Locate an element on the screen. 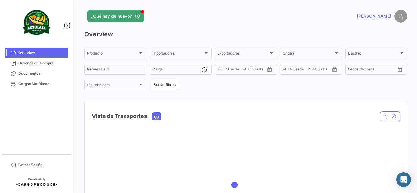 This screenshot has width=417, height=193. button: Borrar filtros is located at coordinates (164, 85).